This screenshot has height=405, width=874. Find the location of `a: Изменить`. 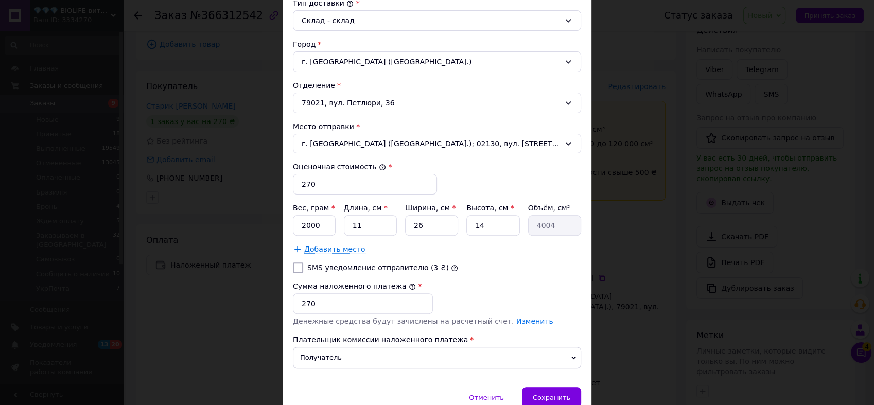

a: Изменить is located at coordinates (535, 321).